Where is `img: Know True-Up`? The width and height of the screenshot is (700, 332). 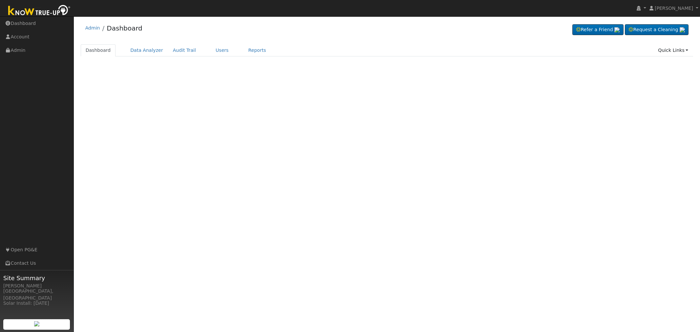
img: Know True-Up is located at coordinates (39, 11).